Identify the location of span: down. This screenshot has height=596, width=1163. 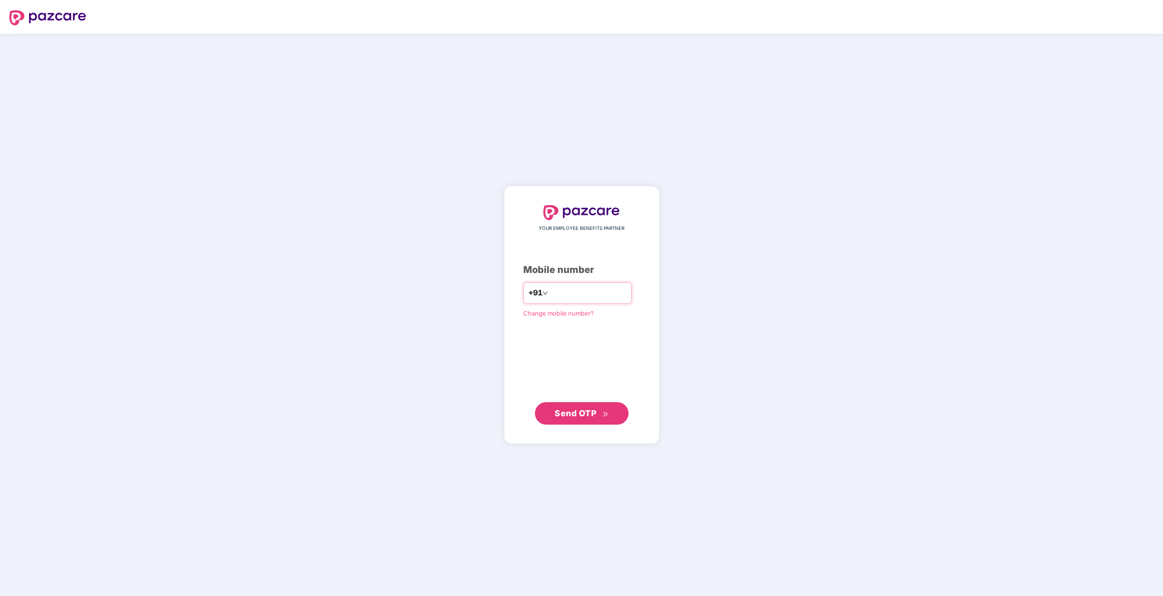
(545, 293).